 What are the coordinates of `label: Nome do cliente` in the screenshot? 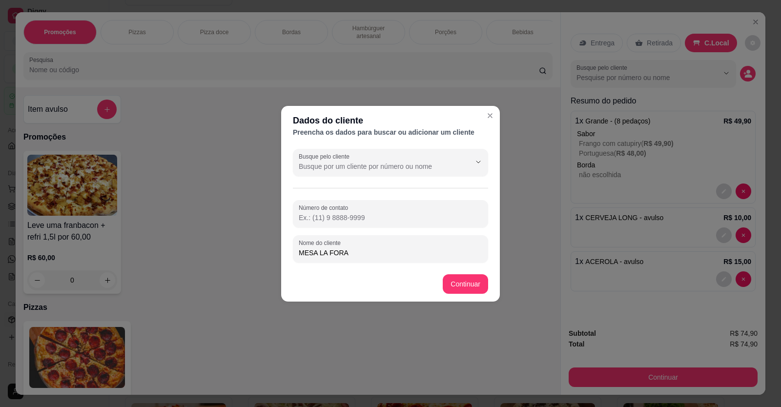 It's located at (321, 243).